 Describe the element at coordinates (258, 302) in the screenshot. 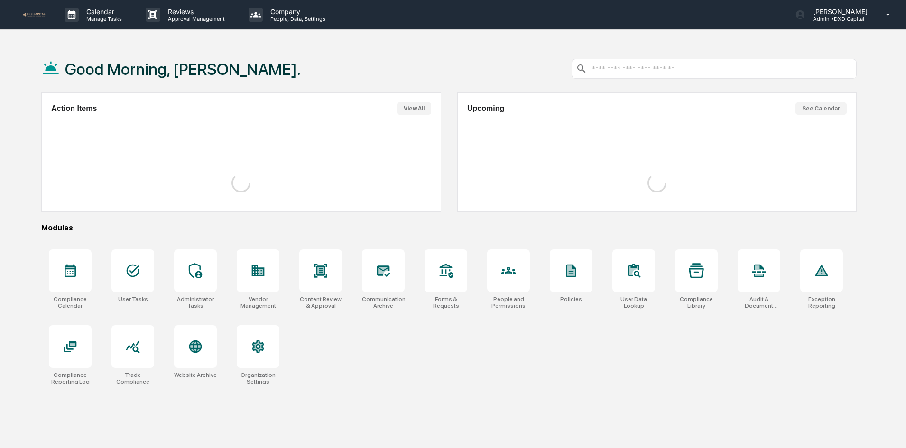

I see `div: Vendor Management` at that location.